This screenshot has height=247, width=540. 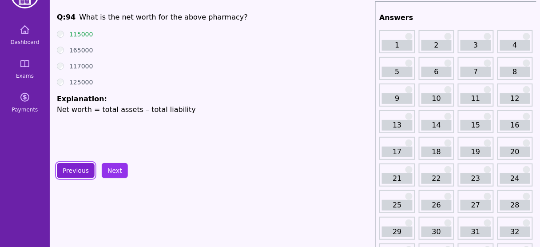 What do you see at coordinates (397, 125) in the screenshot?
I see `a: 13` at bounding box center [397, 125].